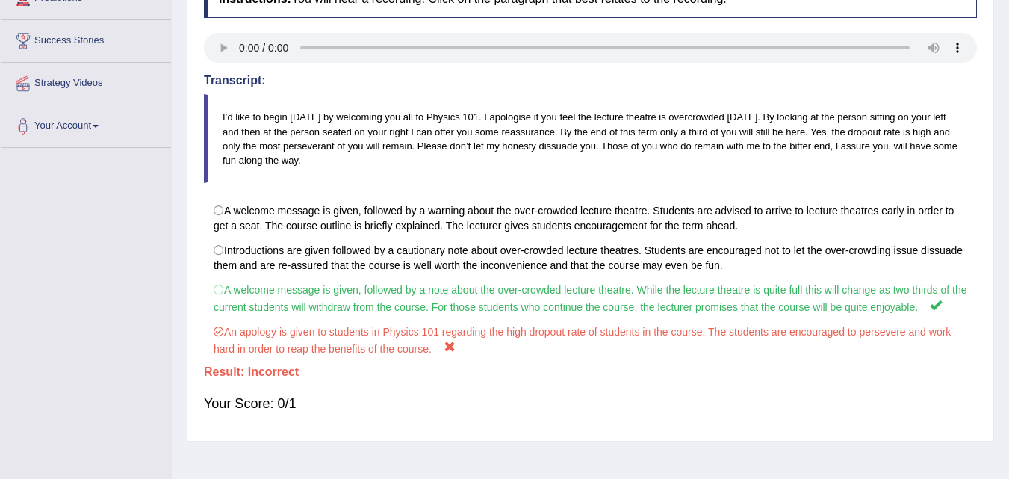  I want to click on label: Introductions are given followed by a cautionary note about over-crowded lecture theatres. Studen..., so click(590, 258).